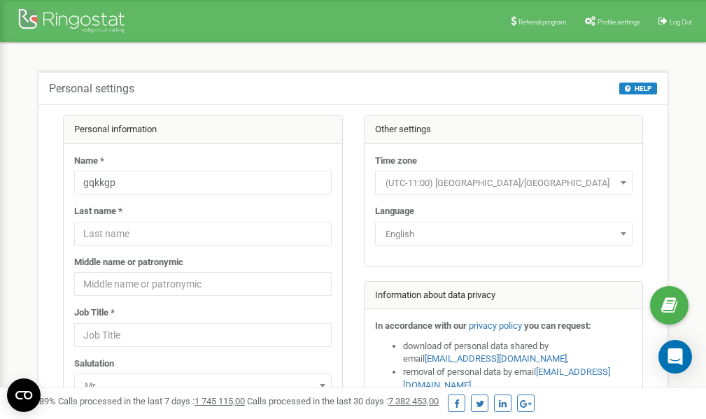  Describe the element at coordinates (681, 22) in the screenshot. I see `span: Log Out` at that location.